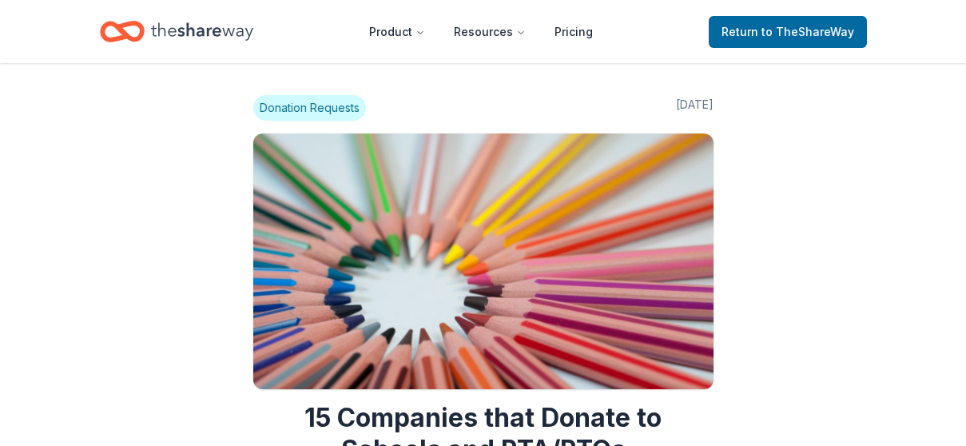 This screenshot has height=446, width=966. What do you see at coordinates (788, 32) in the screenshot?
I see `a: Returnto TheShareWay` at bounding box center [788, 32].